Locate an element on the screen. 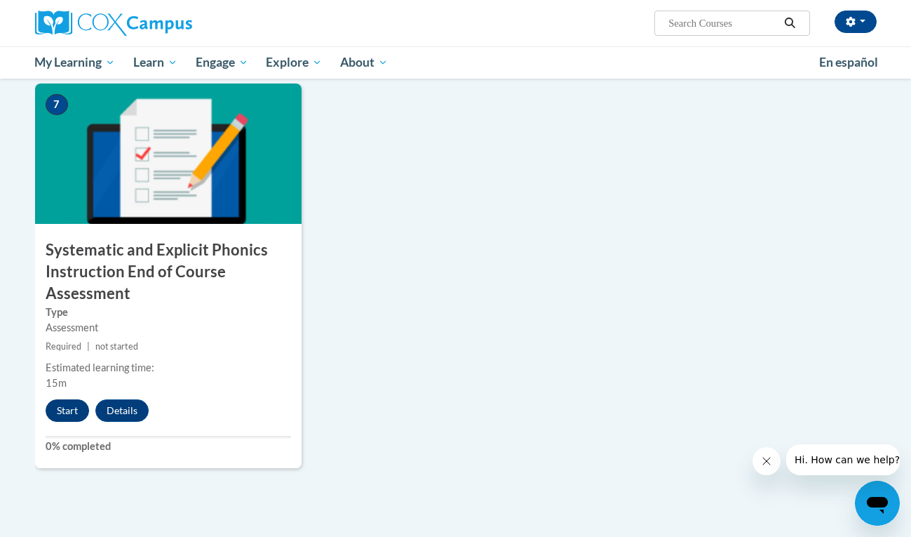  div: Assessment is located at coordinates (168, 328).